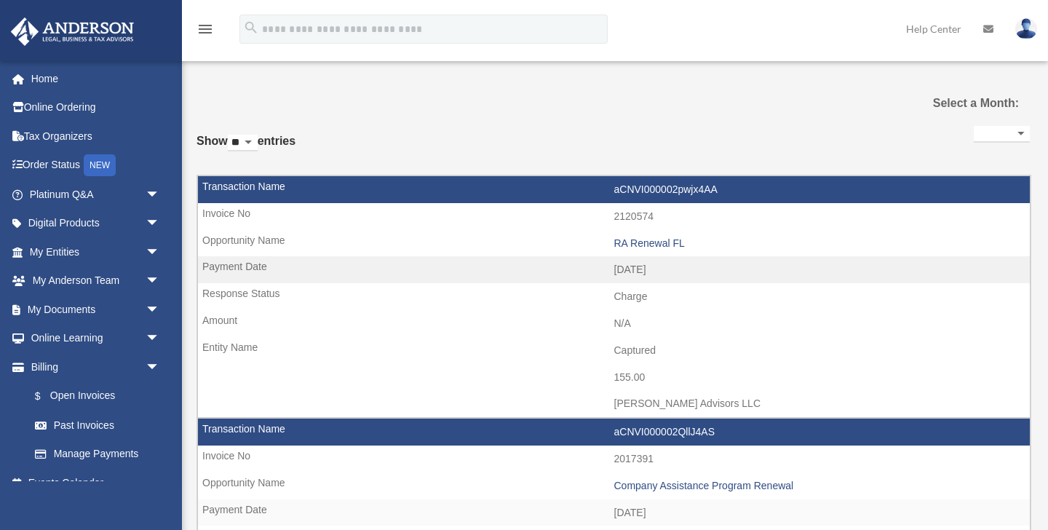 This screenshot has height=530, width=1048. I want to click on a: Past Invoices, so click(98, 425).